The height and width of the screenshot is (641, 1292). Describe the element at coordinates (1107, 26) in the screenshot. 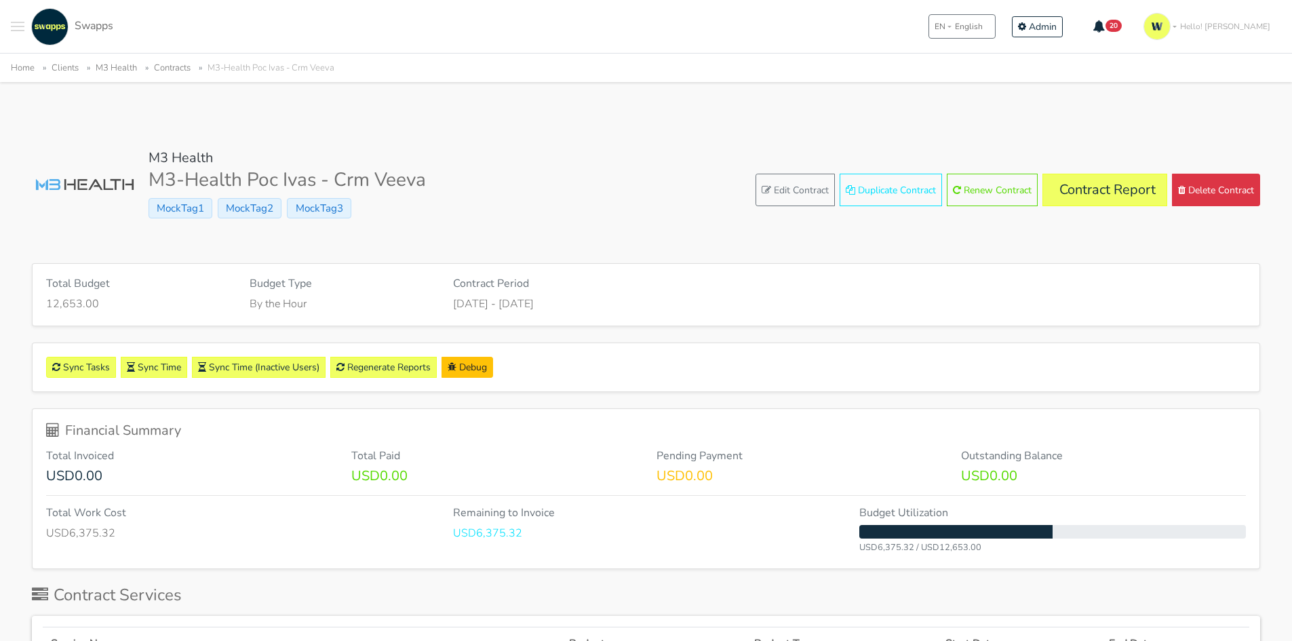

I see `button: 20` at that location.